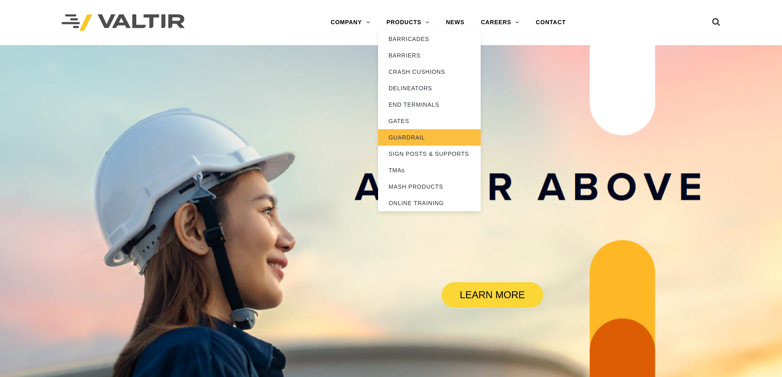  What do you see at coordinates (429, 203) in the screenshot?
I see `a: ONLINE TRAINING` at bounding box center [429, 203].